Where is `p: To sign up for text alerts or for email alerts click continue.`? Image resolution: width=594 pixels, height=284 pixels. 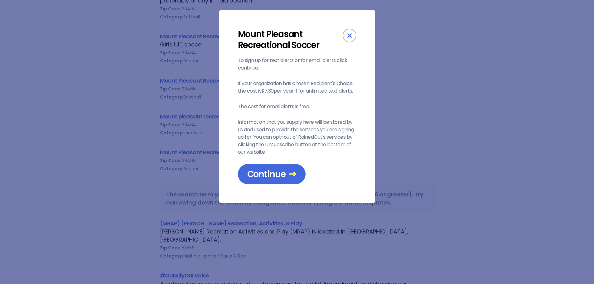
p: To sign up for text alerts or for email alerts click continue. is located at coordinates (297, 64).